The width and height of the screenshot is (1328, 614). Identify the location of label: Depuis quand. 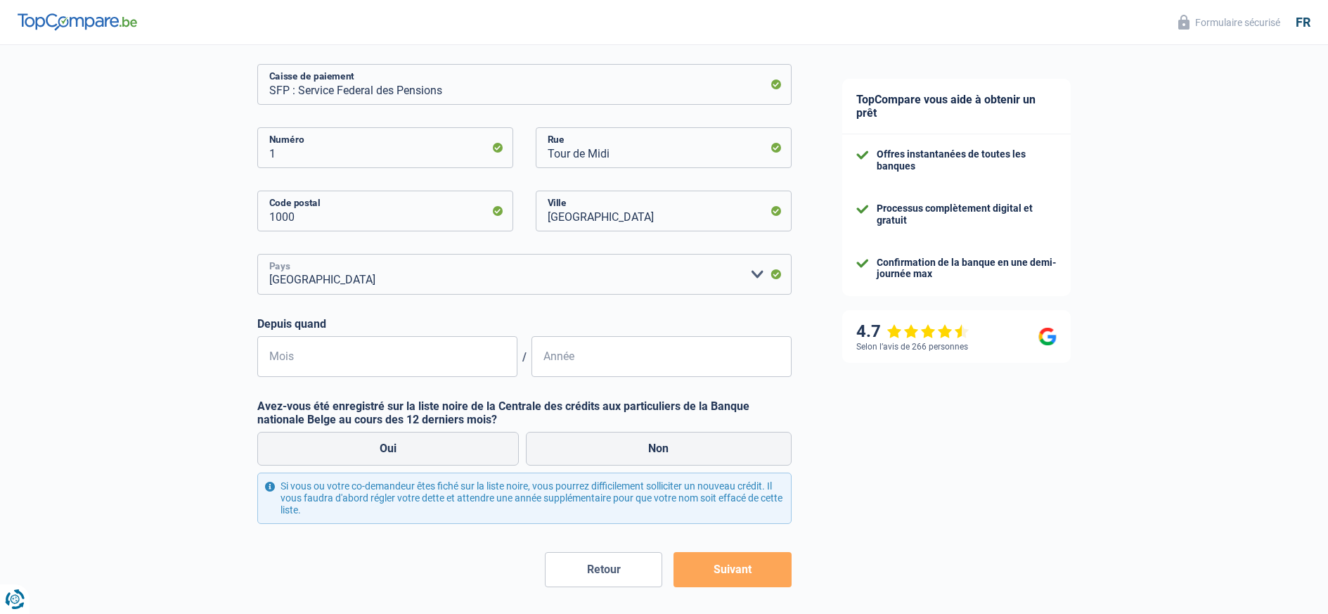
(524, 323).